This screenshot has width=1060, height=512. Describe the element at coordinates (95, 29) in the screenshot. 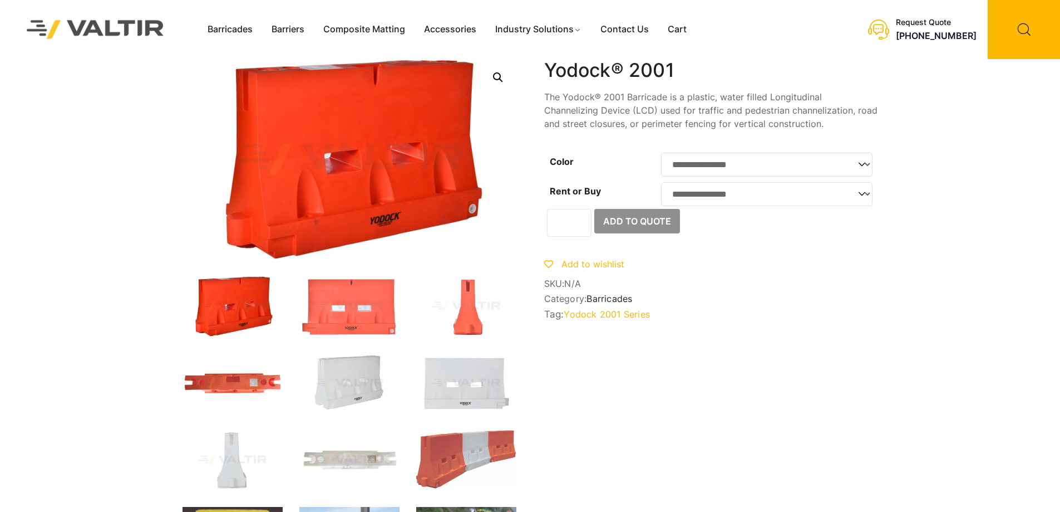

I see `img: Valtir Rentals` at that location.